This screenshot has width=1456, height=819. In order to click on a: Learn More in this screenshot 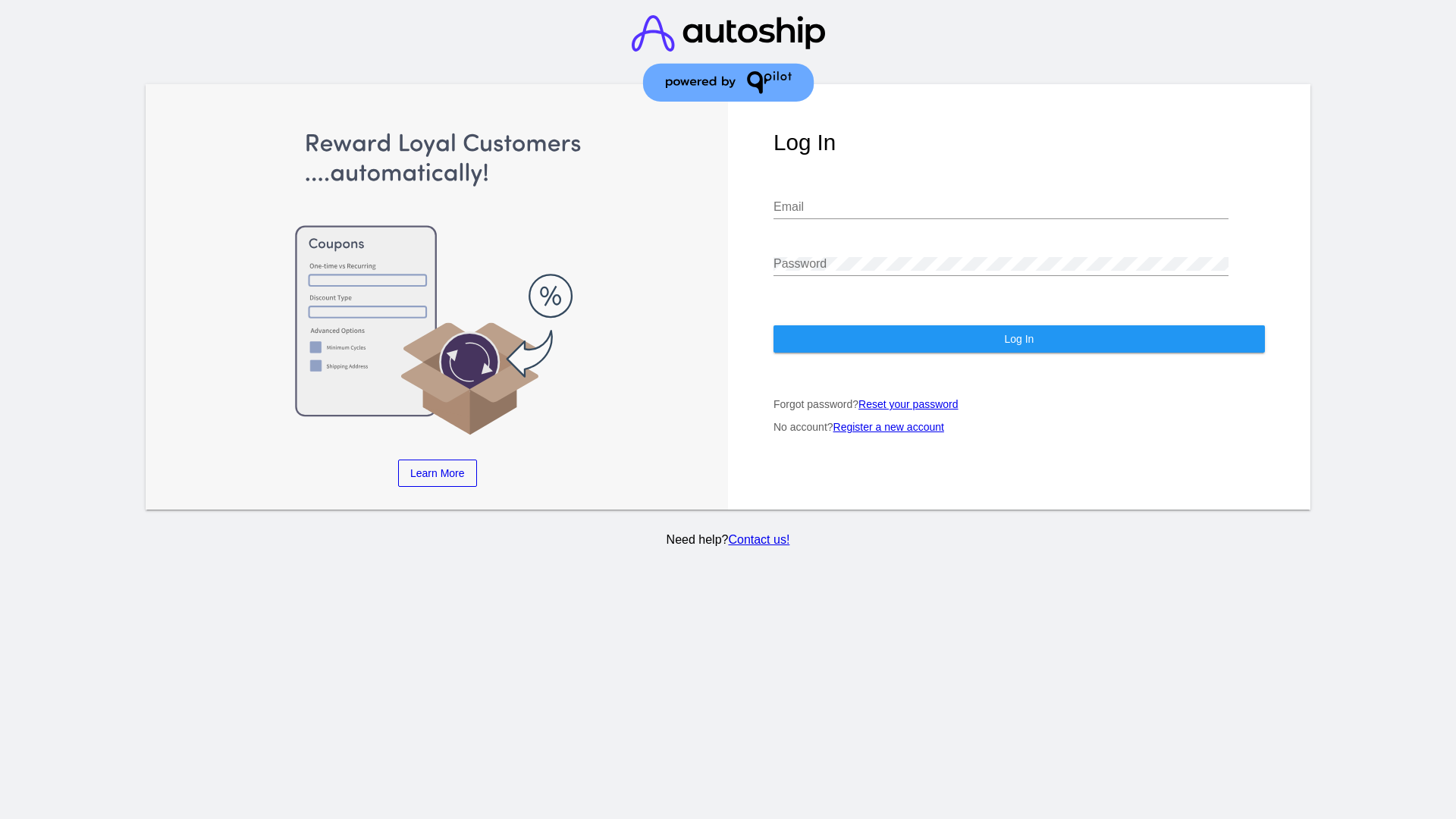, I will do `click(437, 473)`.